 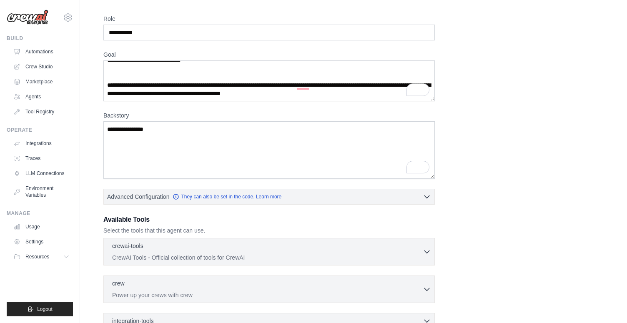 What do you see at coordinates (41, 112) in the screenshot?
I see `a: Tool Registry` at bounding box center [41, 112].